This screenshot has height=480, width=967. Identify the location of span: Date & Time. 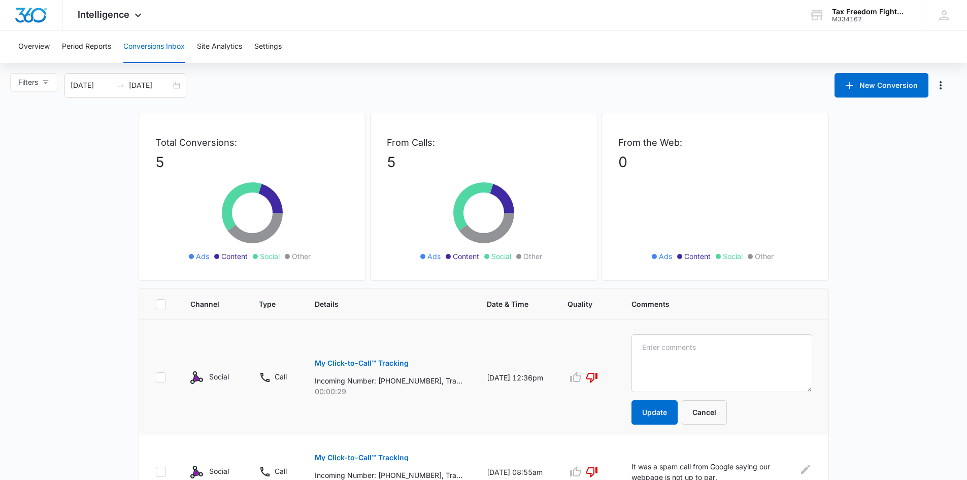
(508, 304).